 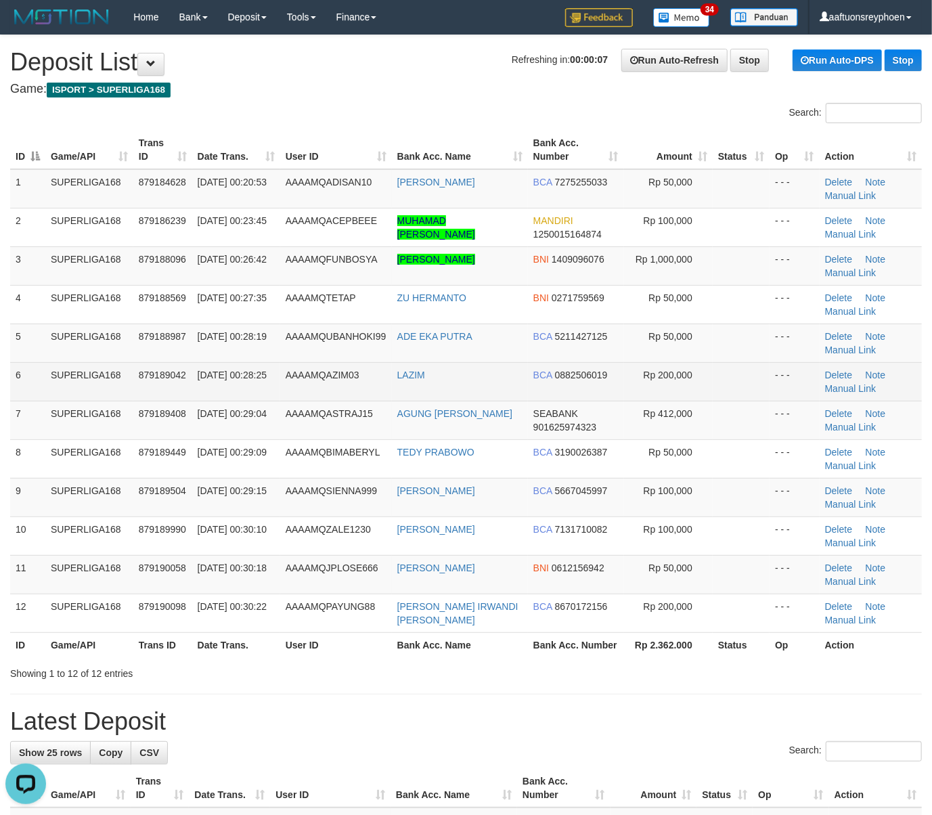 What do you see at coordinates (162, 568) in the screenshot?
I see `span: 879190058` at bounding box center [162, 568].